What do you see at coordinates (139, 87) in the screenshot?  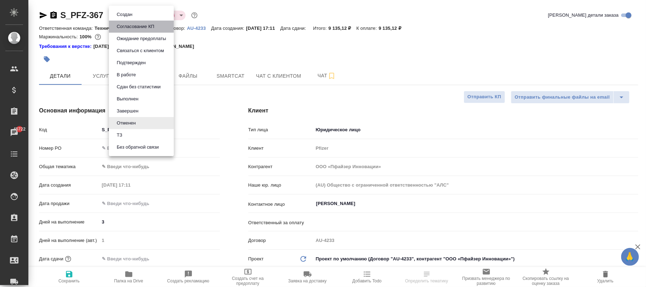 I see `button: Сдан без статистики` at bounding box center [139, 87].